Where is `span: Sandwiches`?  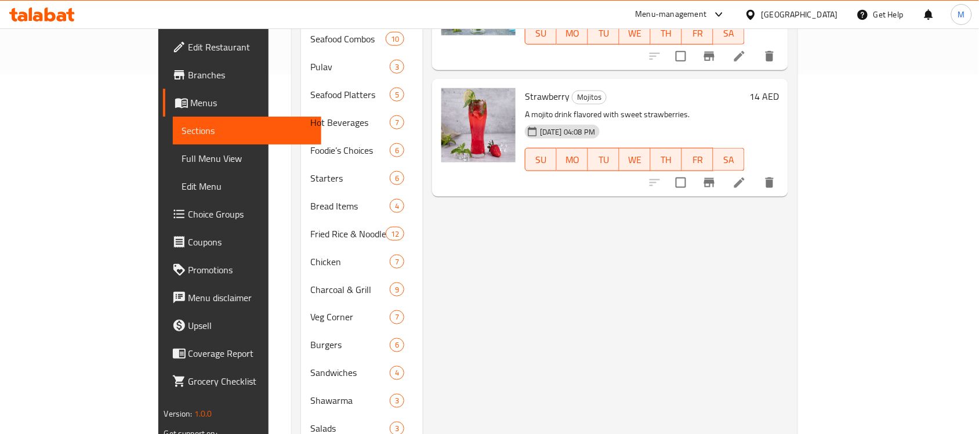 span: Sandwiches is located at coordinates (350, 373).